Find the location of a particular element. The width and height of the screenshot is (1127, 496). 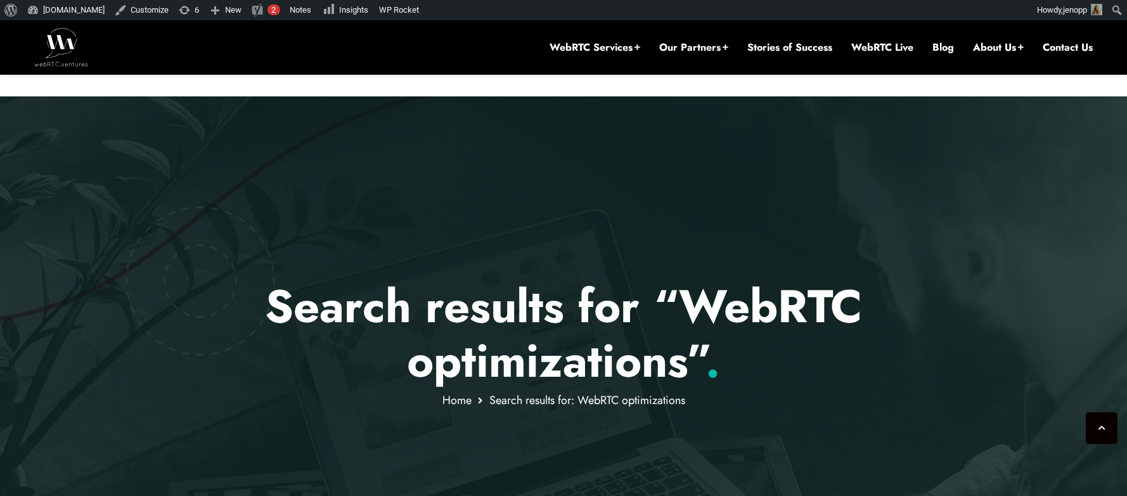

a: Our Partners is located at coordinates (693, 48).